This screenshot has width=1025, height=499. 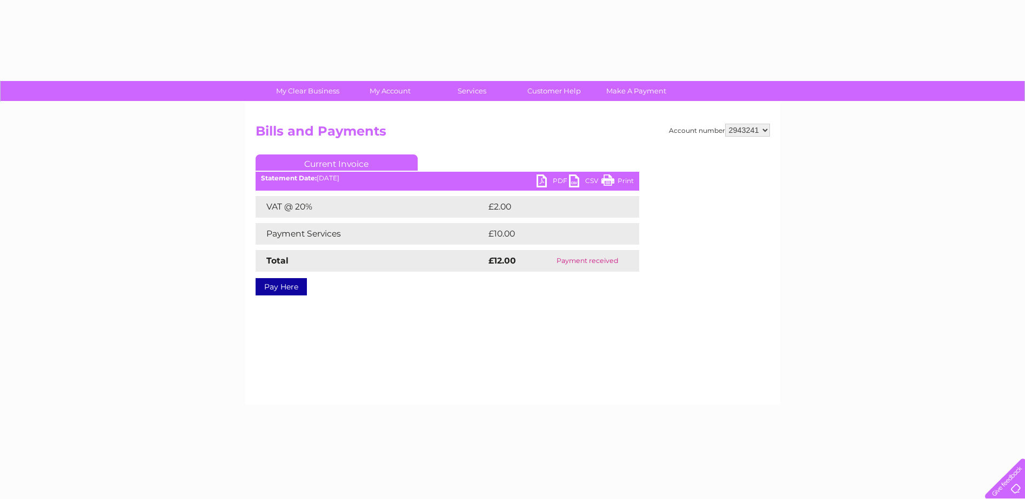 I want to click on td: £10.00, so click(x=551, y=234).